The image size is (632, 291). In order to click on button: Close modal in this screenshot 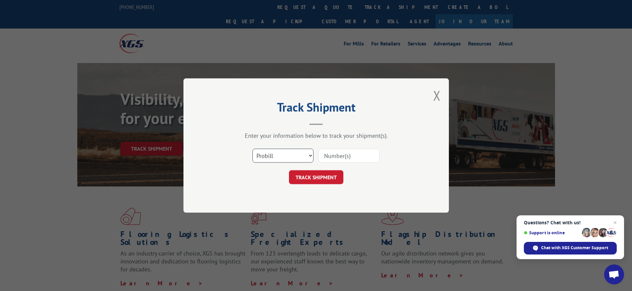, I will do `click(437, 95)`.